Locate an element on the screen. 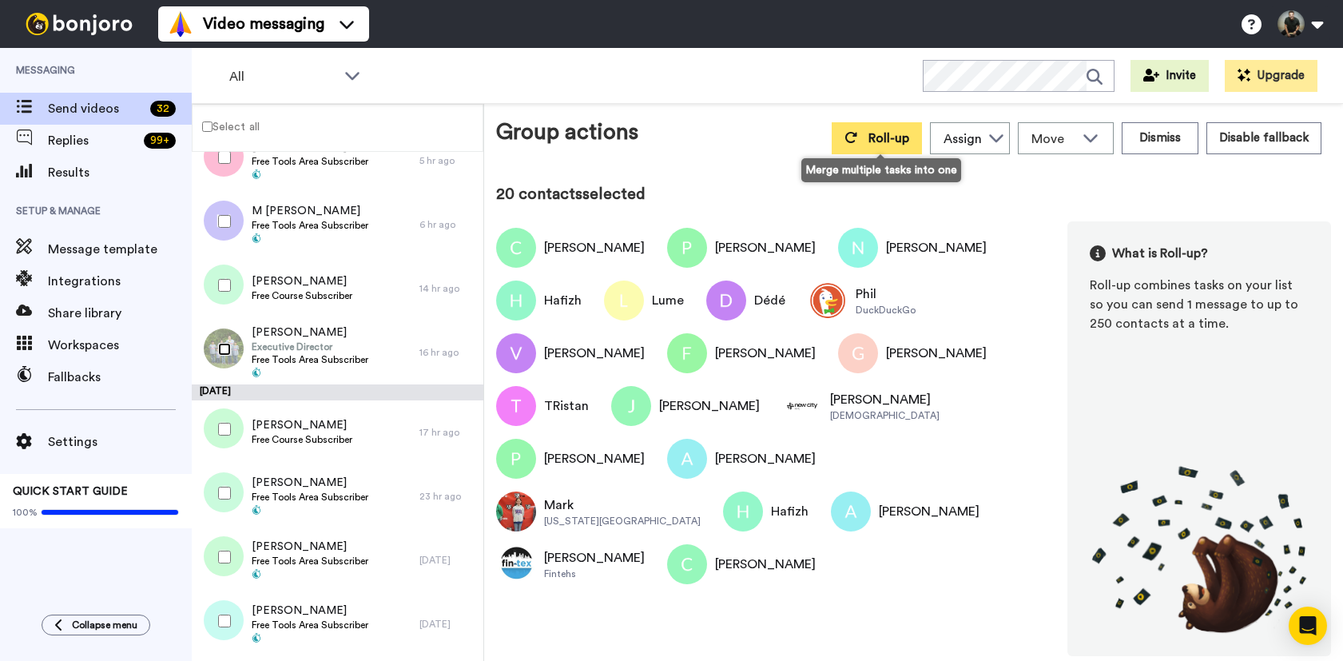  span: Replies is located at coordinates (93, 141).